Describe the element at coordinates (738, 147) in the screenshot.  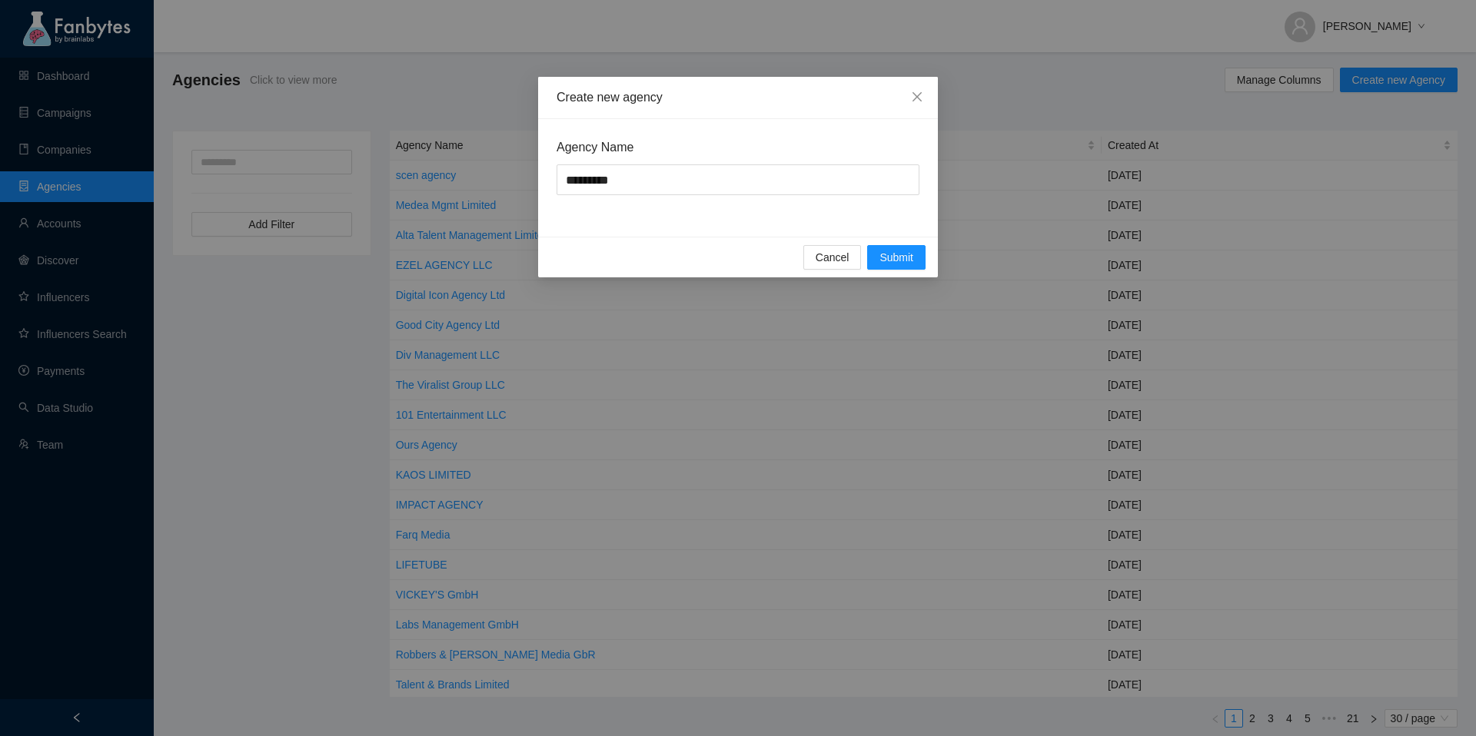
I see `span: Agency Name` at that location.